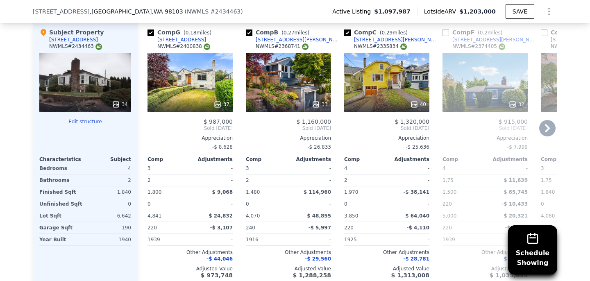  I want to click on div: 32, so click(516, 104).